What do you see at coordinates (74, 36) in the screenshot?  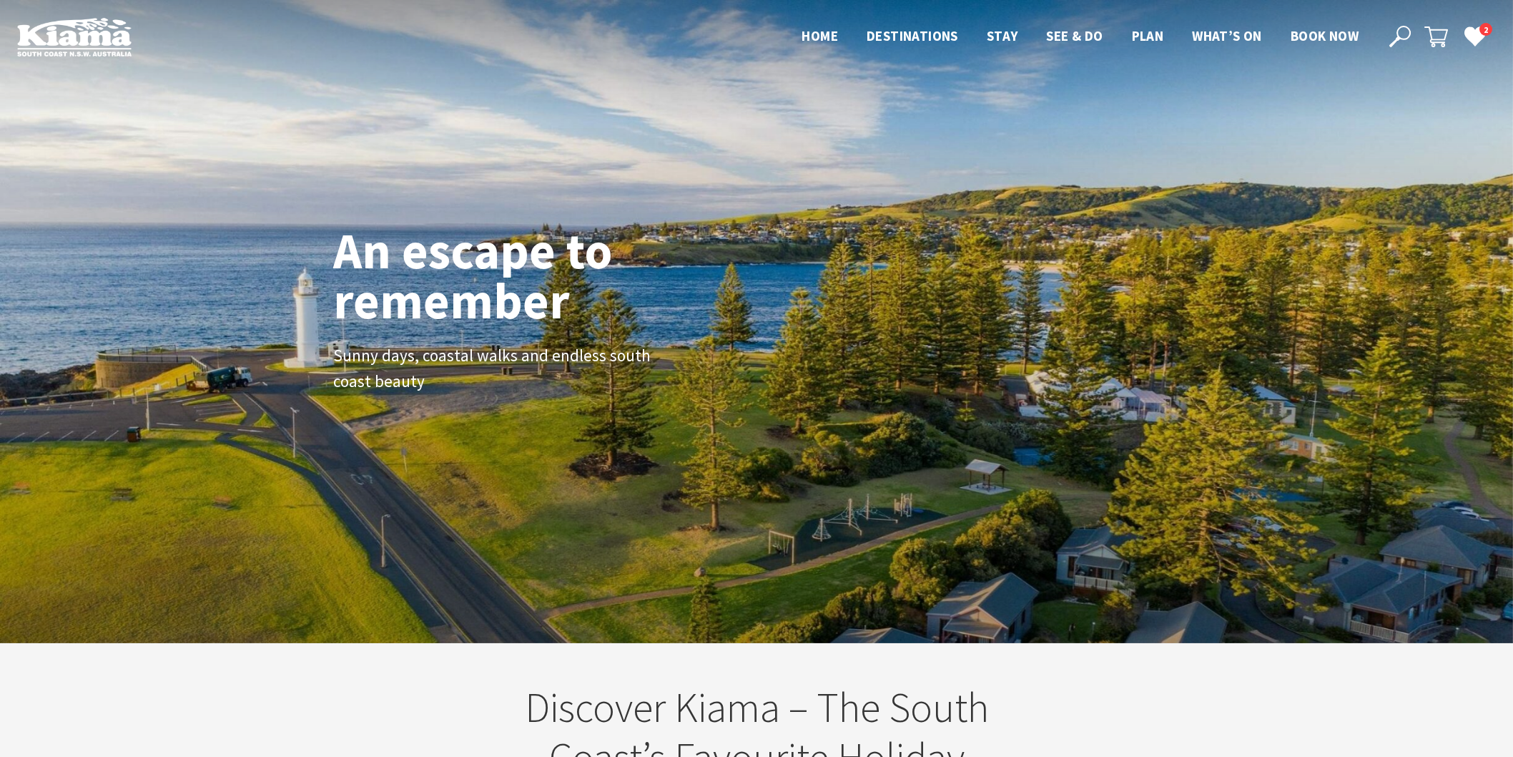 I see `img: Kiama Logo` at bounding box center [74, 36].